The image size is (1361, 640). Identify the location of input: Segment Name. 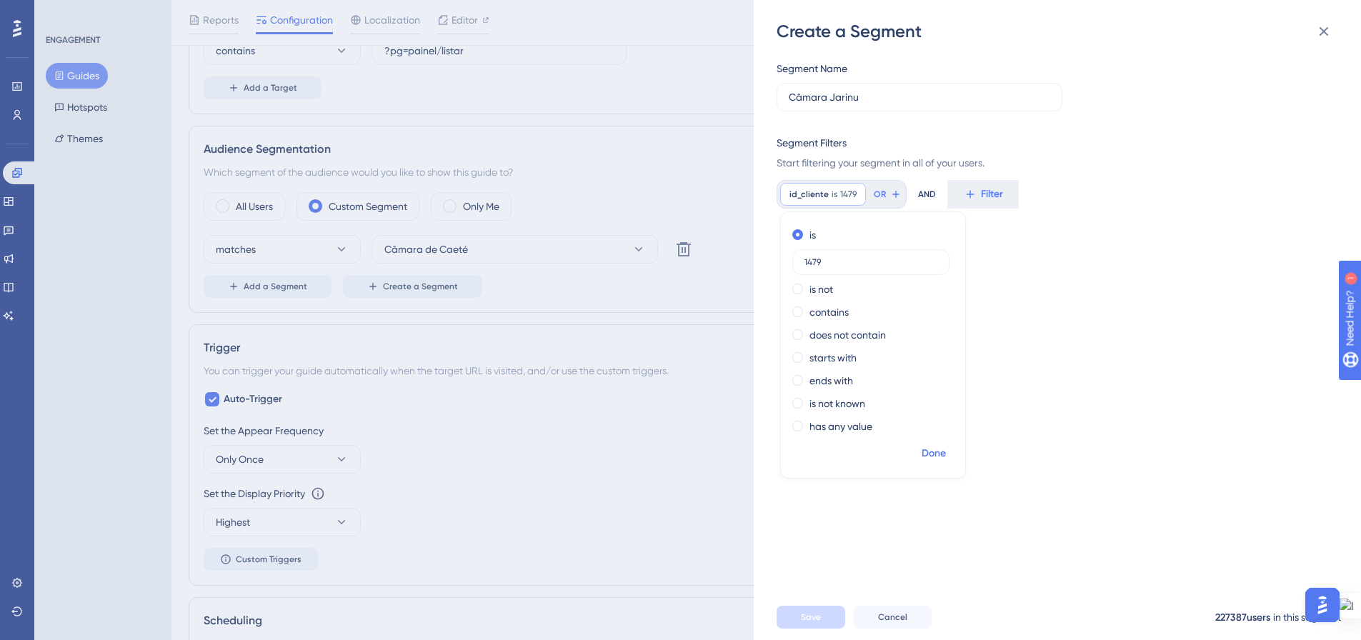
(920, 97).